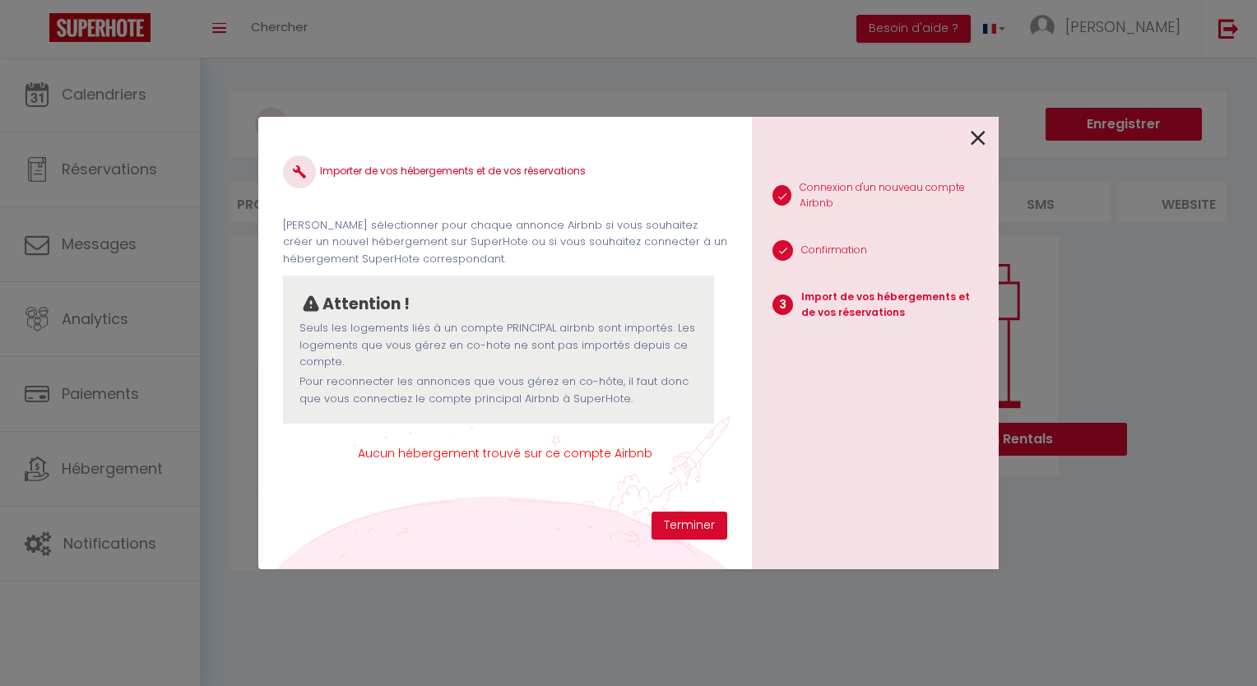 The image size is (1257, 686). I want to click on p: Confirmation, so click(834, 250).